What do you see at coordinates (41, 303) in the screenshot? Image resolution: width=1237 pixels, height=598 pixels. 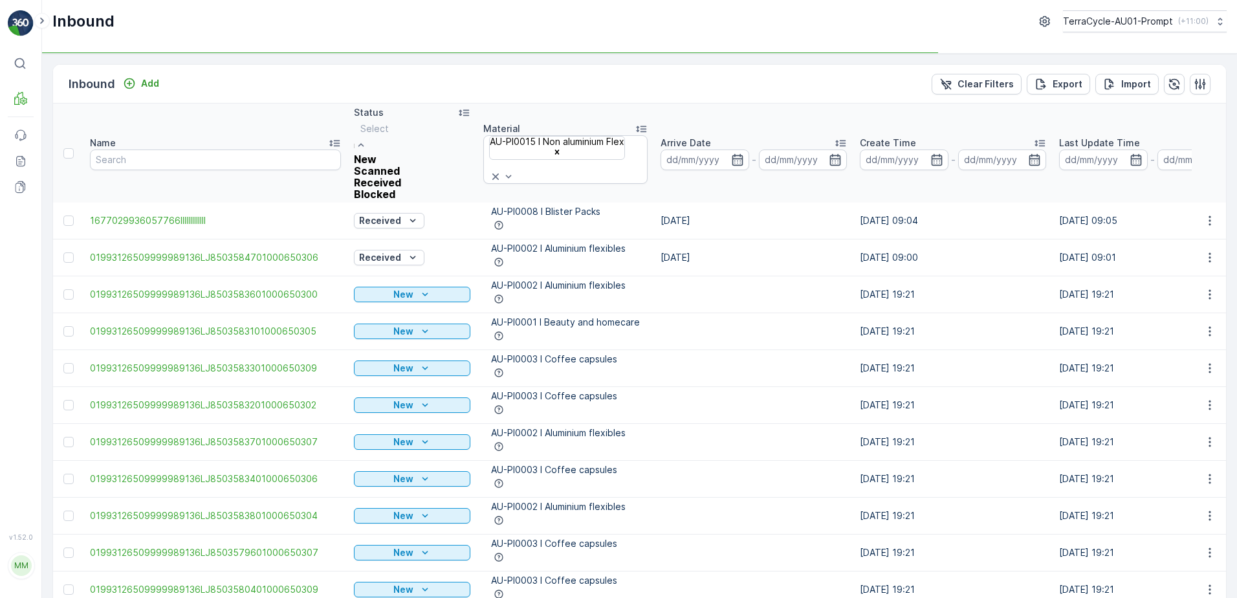 I see `span: Net Amount :` at bounding box center [41, 303].